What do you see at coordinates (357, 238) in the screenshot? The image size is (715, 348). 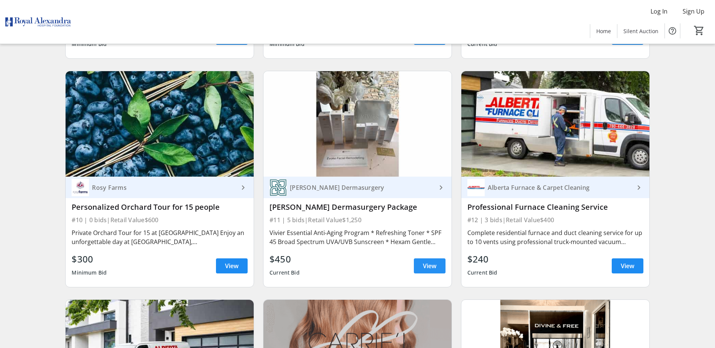 I see `div: Vivier Essential Anti-Aging Program * Refreshing Toner * SPF 45 Broad Spectrum UVA/UVB Sunscreen ...` at bounding box center [357, 238].